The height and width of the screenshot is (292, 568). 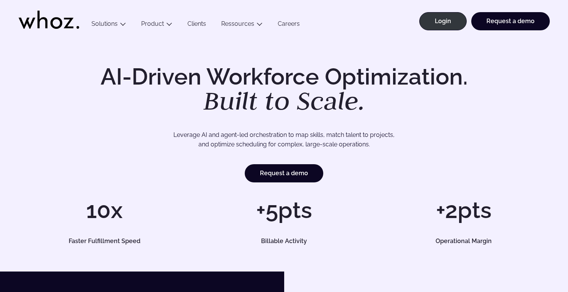 What do you see at coordinates (157, 25) in the screenshot?
I see `button: Product` at bounding box center [157, 25].